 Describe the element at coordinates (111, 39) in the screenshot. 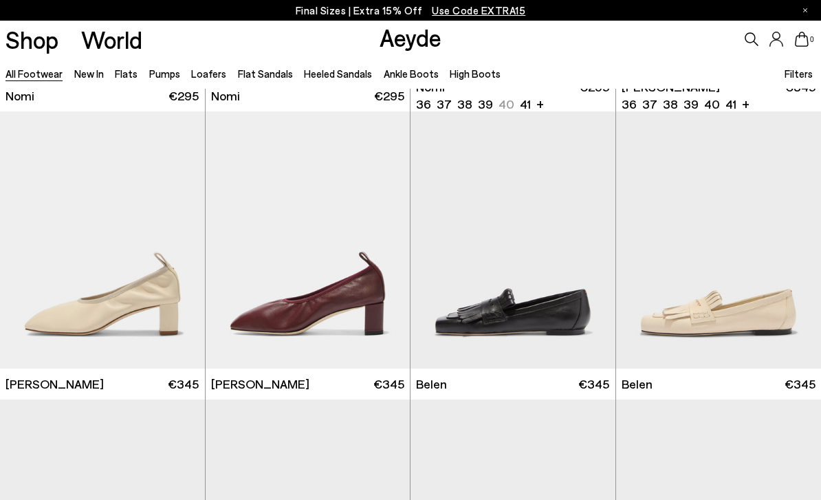

I see `a: World` at that location.